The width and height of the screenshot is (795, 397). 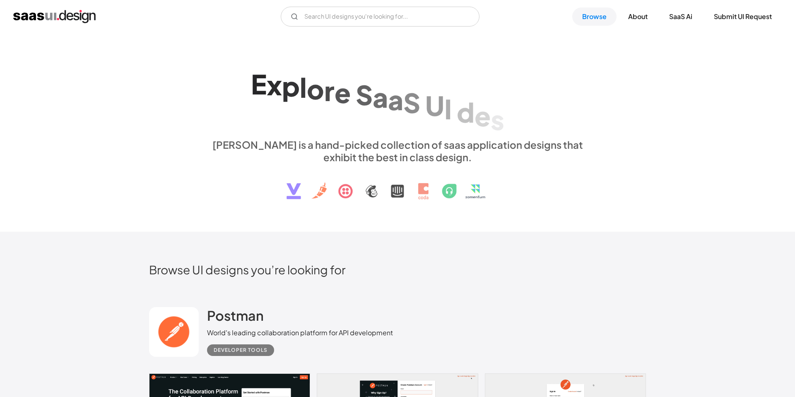 What do you see at coordinates (466, 112) in the screenshot?
I see `div: d` at bounding box center [466, 112].